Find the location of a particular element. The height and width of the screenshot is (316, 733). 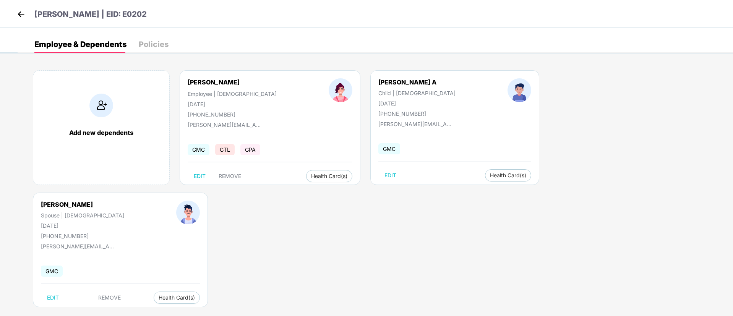

div: Employee & Dependents is located at coordinates (80, 44).